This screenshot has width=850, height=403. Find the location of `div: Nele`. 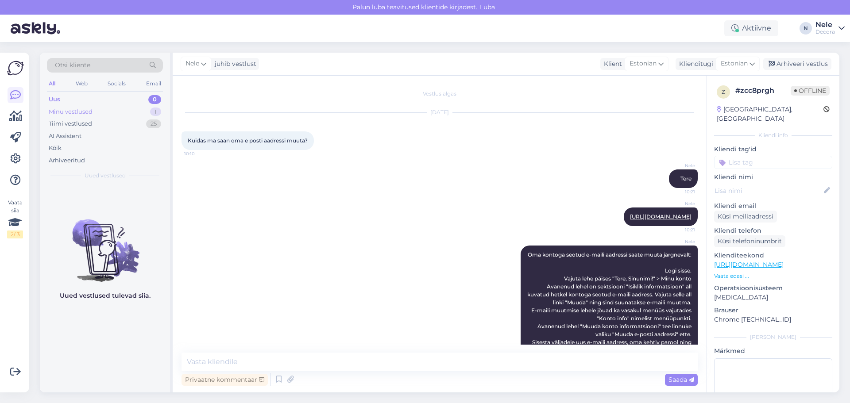

div: Nele is located at coordinates (825, 25).